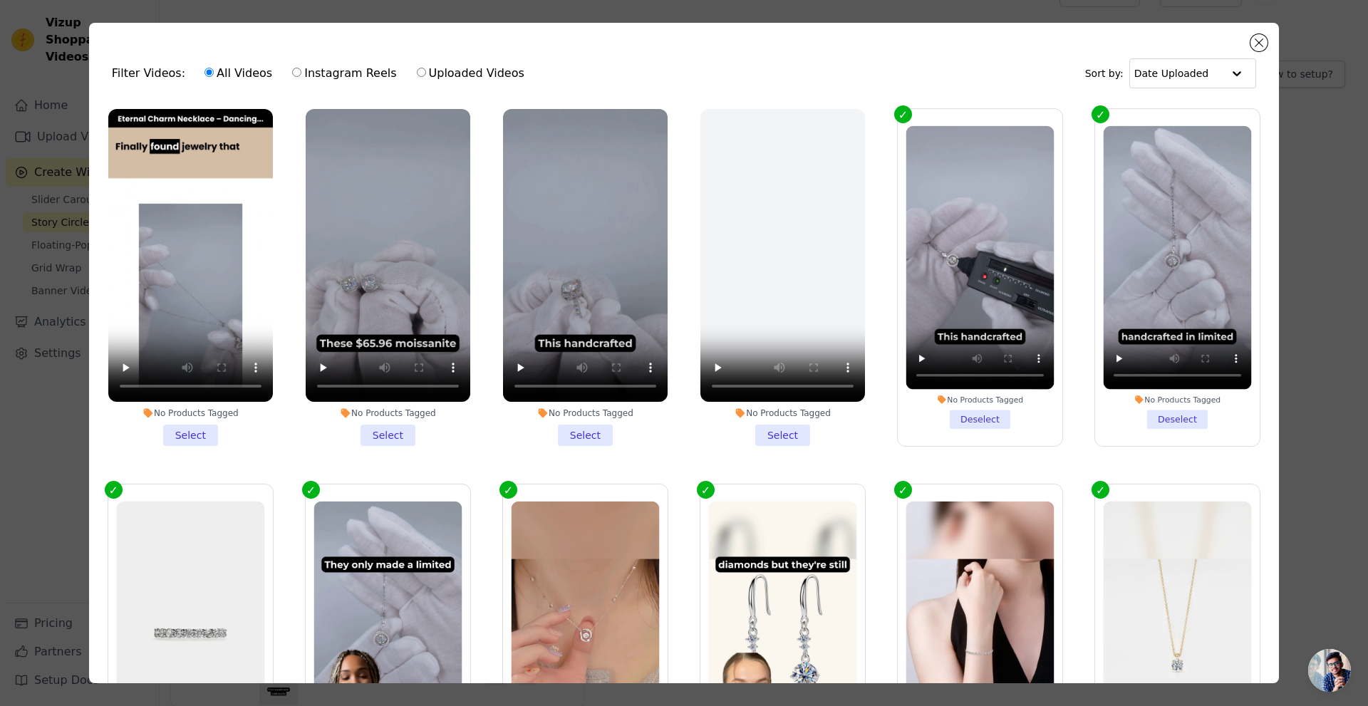  I want to click on div: Filter Videos:, so click(322, 73).